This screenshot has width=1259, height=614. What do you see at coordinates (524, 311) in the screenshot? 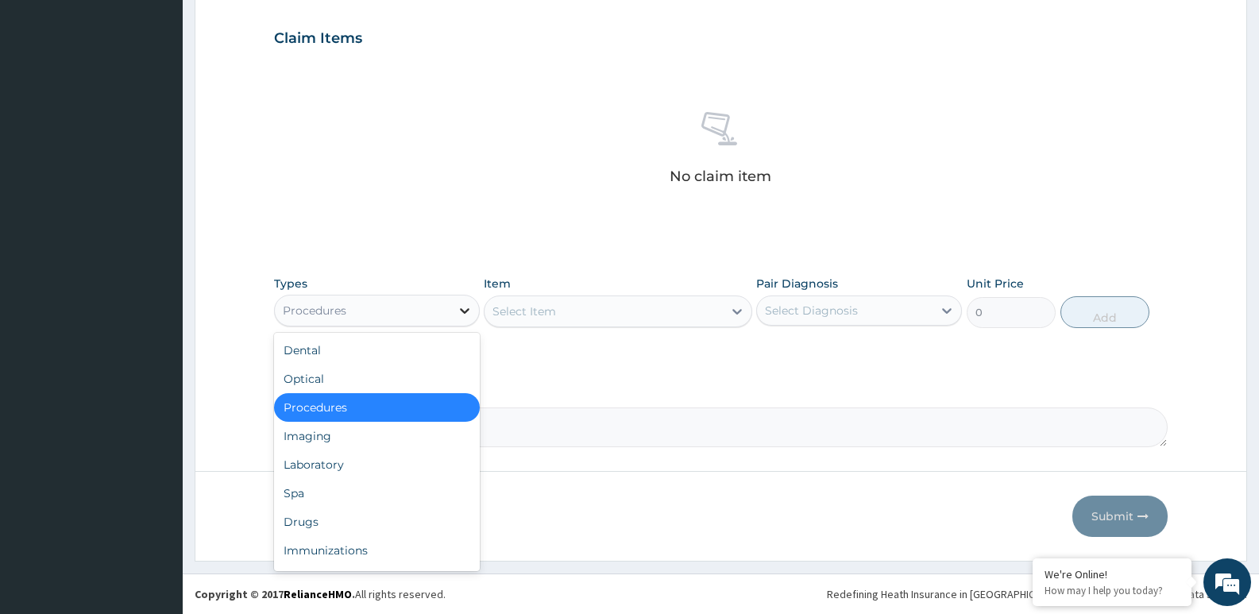
I see `div: Select Item` at bounding box center [524, 311].